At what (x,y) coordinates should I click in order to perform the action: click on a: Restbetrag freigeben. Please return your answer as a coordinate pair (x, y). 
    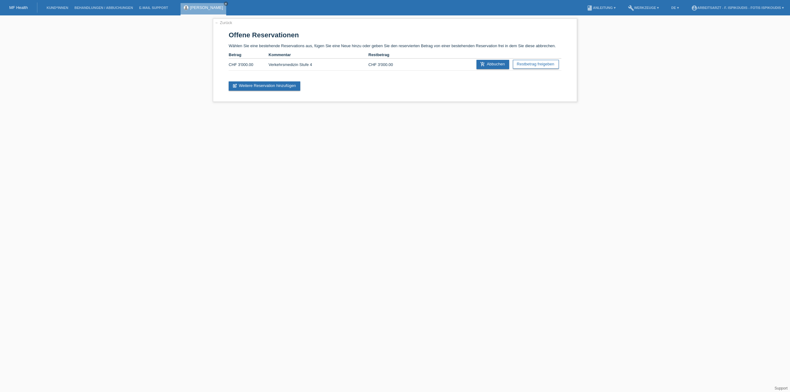
    Looking at the image, I should click on (536, 64).